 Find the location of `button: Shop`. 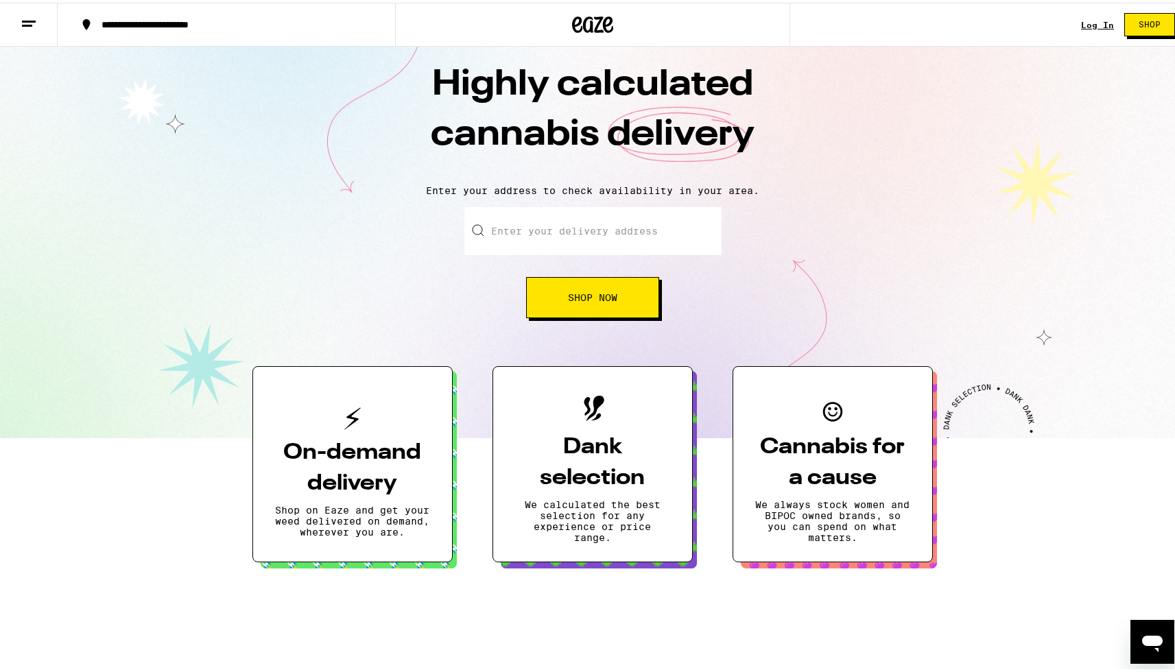

button: Shop is located at coordinates (1150, 22).